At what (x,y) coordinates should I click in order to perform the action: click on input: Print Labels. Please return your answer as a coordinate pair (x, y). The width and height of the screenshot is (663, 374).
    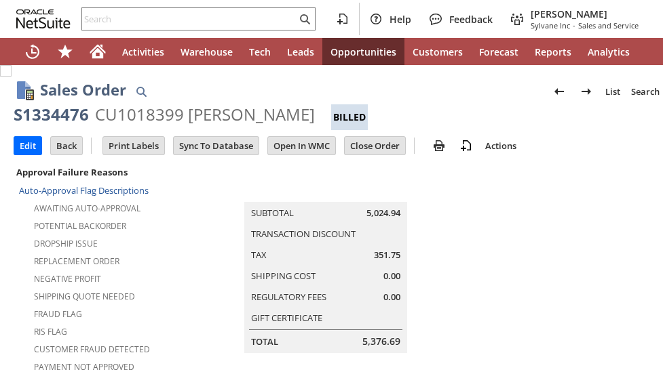
    Looking at the image, I should click on (134, 146).